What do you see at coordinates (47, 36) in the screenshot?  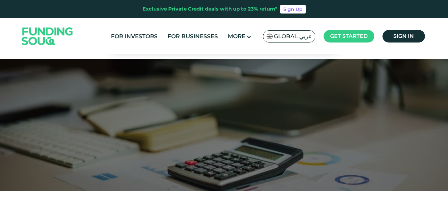 I see `img: Logo` at bounding box center [47, 36].